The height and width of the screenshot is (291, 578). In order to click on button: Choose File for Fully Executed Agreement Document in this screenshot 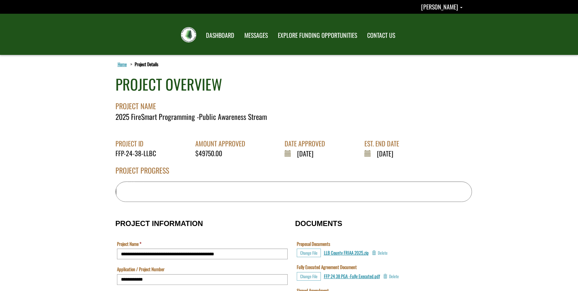, I will do `click(309, 276)`.